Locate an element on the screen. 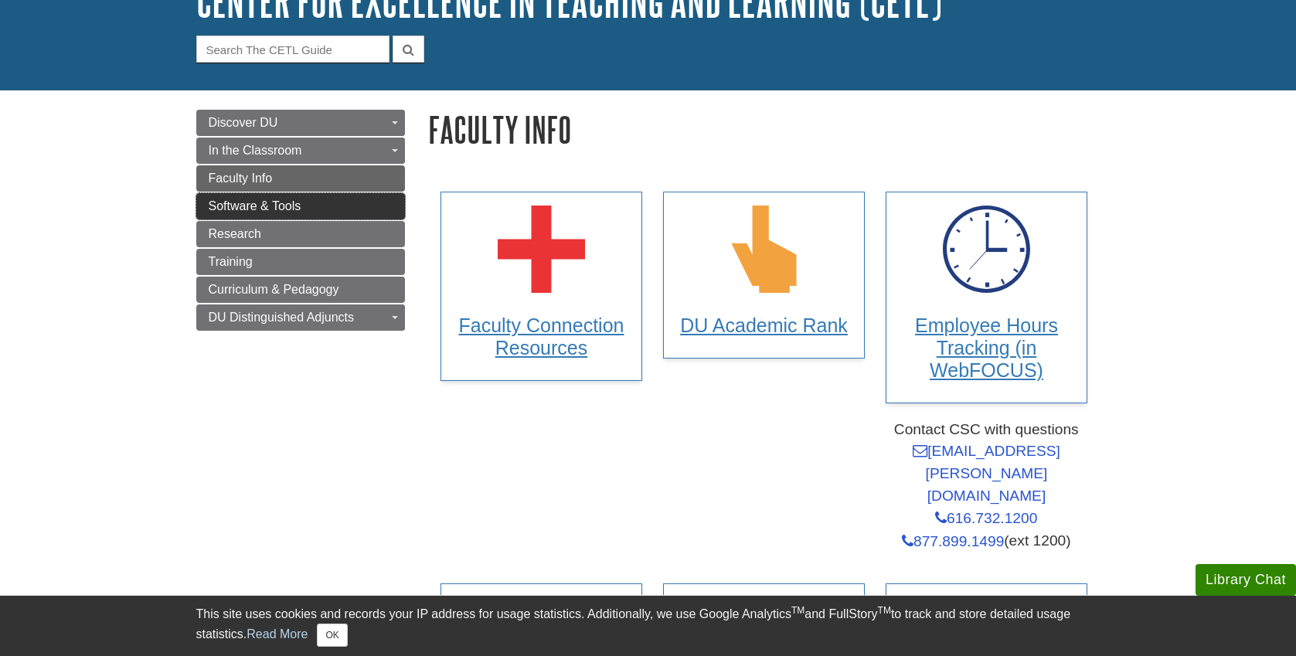 The width and height of the screenshot is (1296, 656). a: Employee Hours Tracking (in WebFOCUS) is located at coordinates (986, 297).